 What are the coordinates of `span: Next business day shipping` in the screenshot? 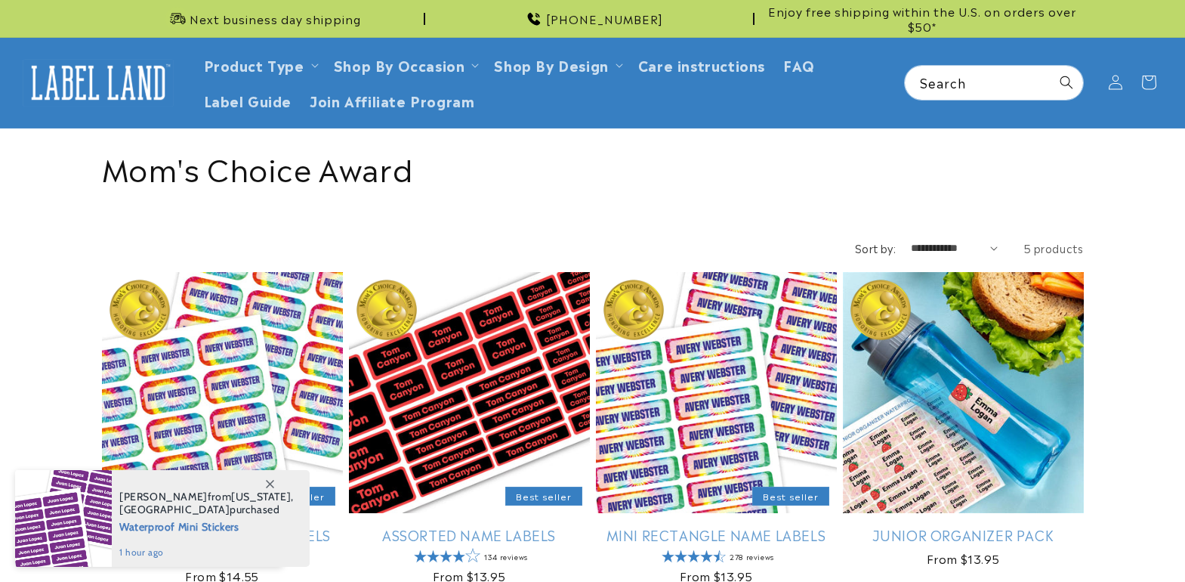 It's located at (275, 19).